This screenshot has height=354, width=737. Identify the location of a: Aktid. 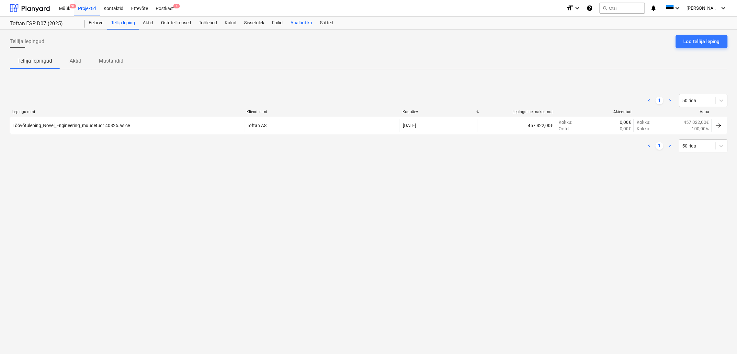
(148, 23).